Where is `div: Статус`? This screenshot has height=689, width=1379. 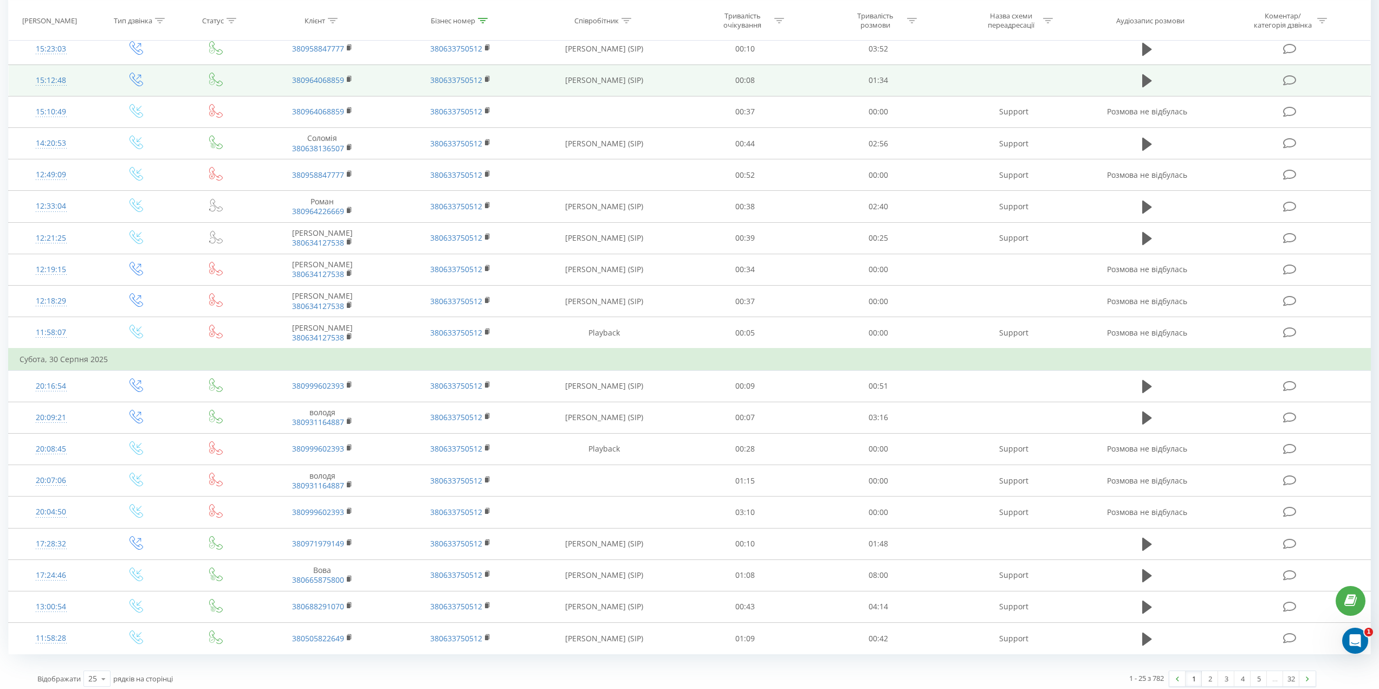
div: Статус is located at coordinates (213, 20).